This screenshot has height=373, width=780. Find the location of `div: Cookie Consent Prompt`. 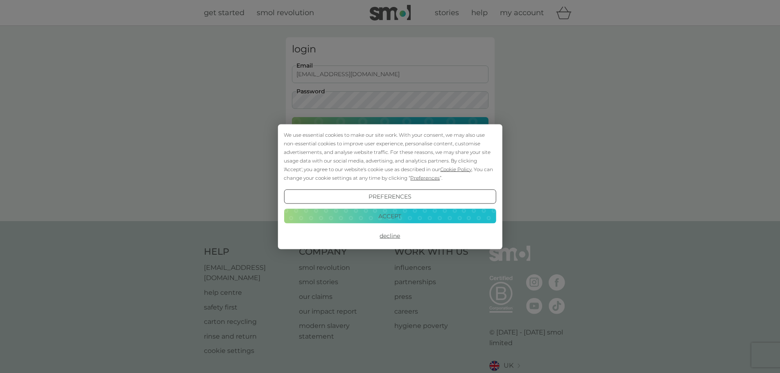

div: Cookie Consent Prompt is located at coordinates (390, 186).